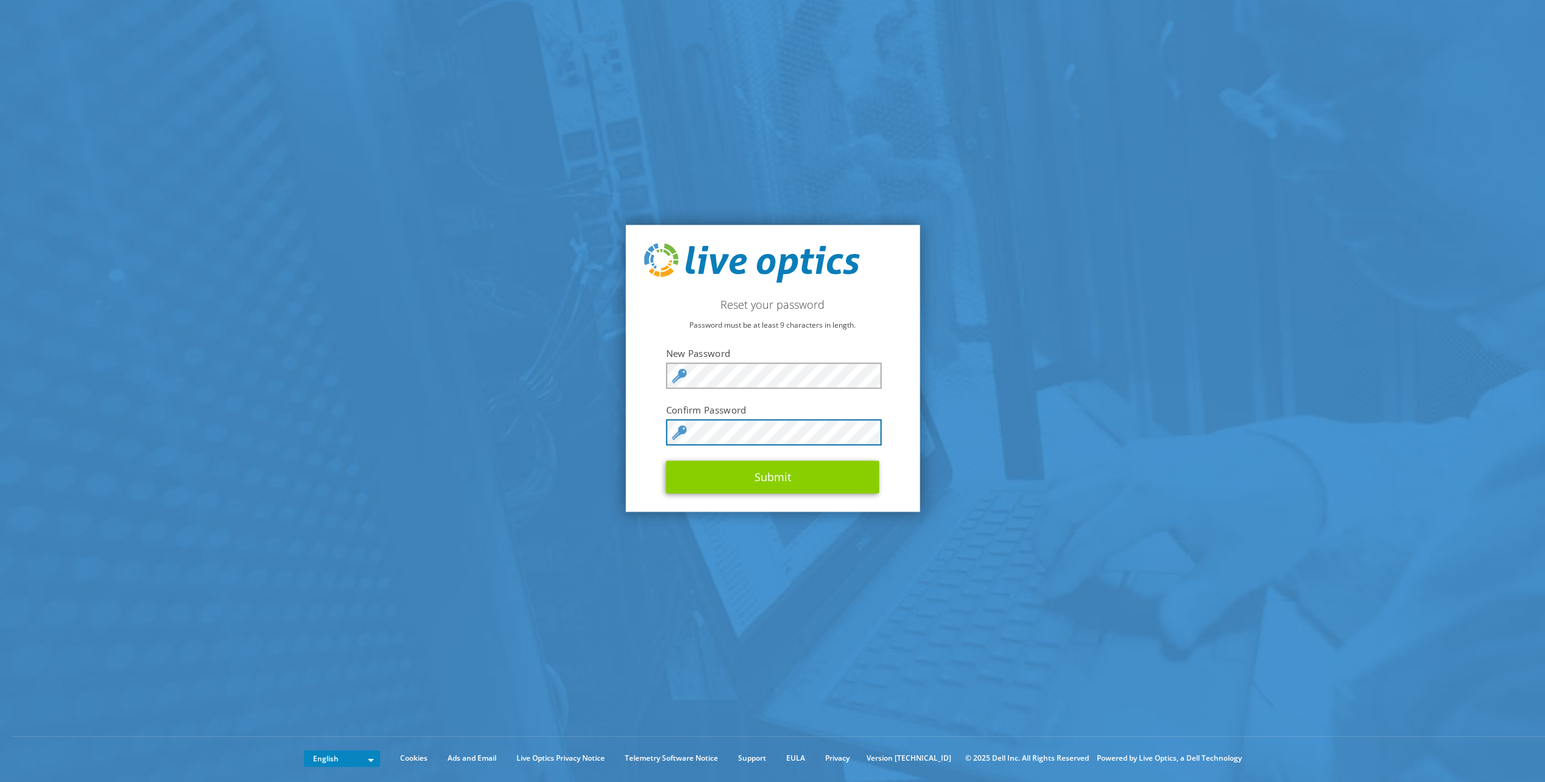 The height and width of the screenshot is (782, 1545). I want to click on li: © 2025 Dell Inc. All Rights Reserved, so click(1027, 758).